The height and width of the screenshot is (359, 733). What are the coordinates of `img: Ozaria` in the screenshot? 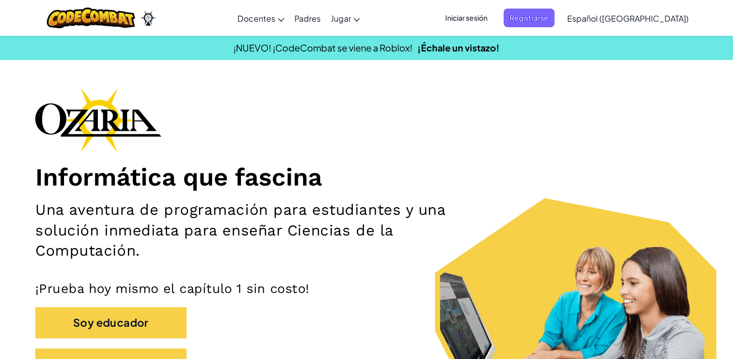 It's located at (148, 18).